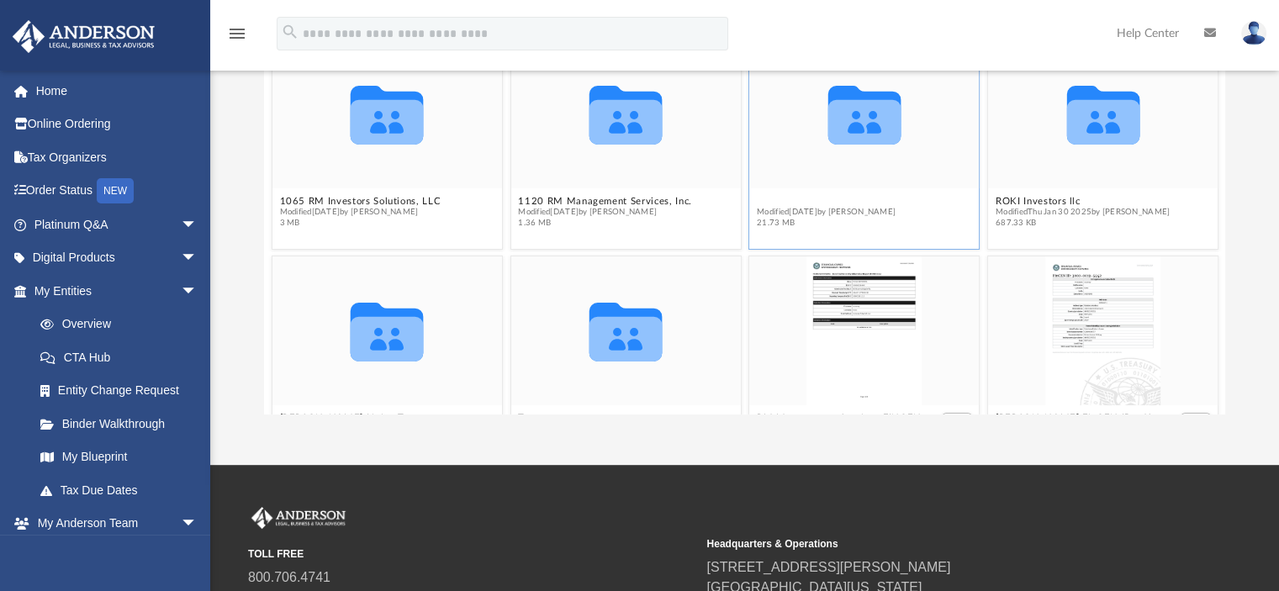 The height and width of the screenshot is (591, 1279). I want to click on button: 1065 RM Investors Solutions, LLC, so click(360, 201).